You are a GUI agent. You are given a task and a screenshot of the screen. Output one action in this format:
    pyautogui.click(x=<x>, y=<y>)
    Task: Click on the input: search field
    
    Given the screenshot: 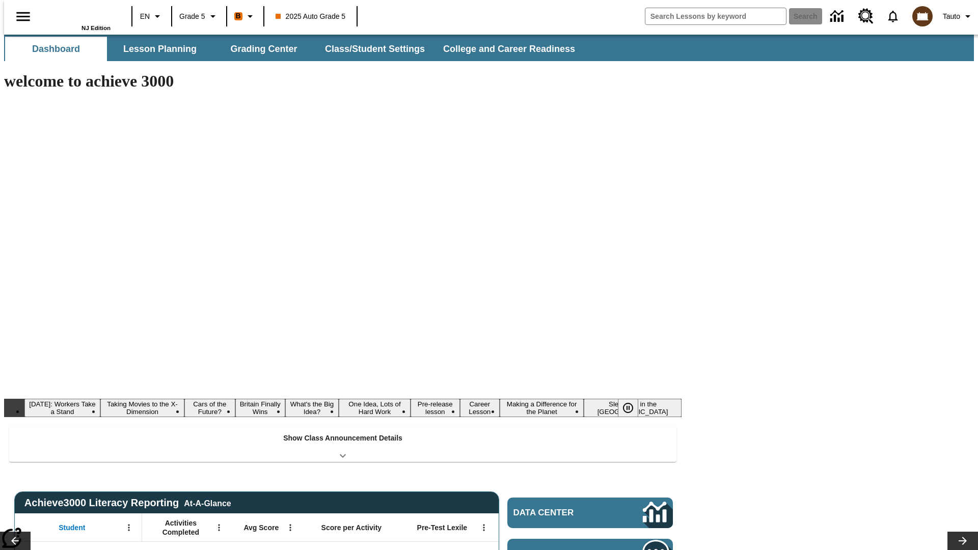 What is the action you would take?
    pyautogui.click(x=716, y=16)
    